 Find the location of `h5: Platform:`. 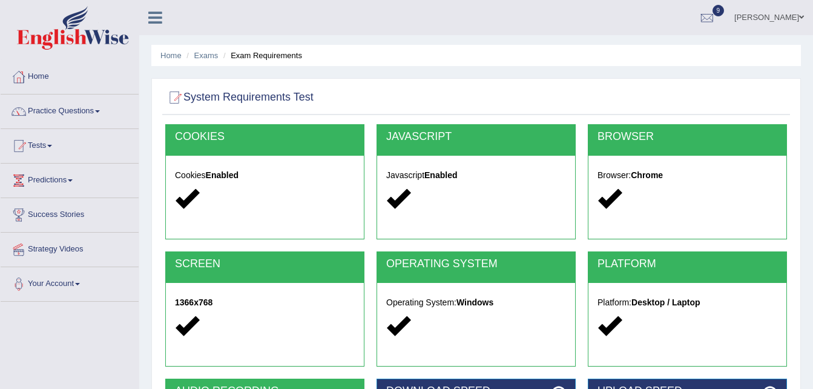

h5: Platform: is located at coordinates (687, 302).